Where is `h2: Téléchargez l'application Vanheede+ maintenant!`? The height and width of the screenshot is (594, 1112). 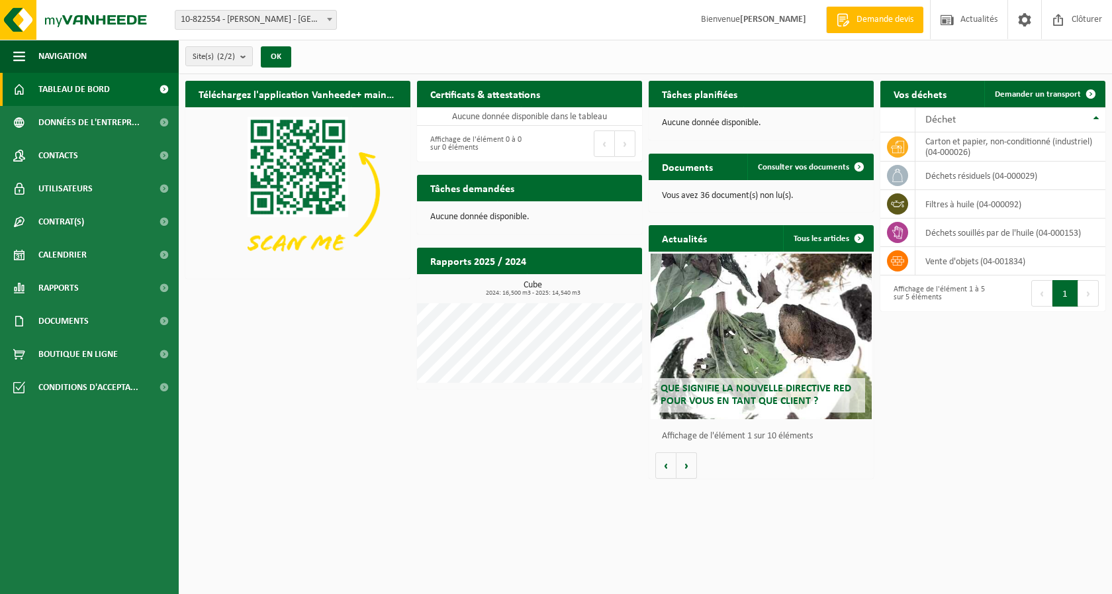
h2: Téléchargez l'application Vanheede+ maintenant! is located at coordinates (298, 93).